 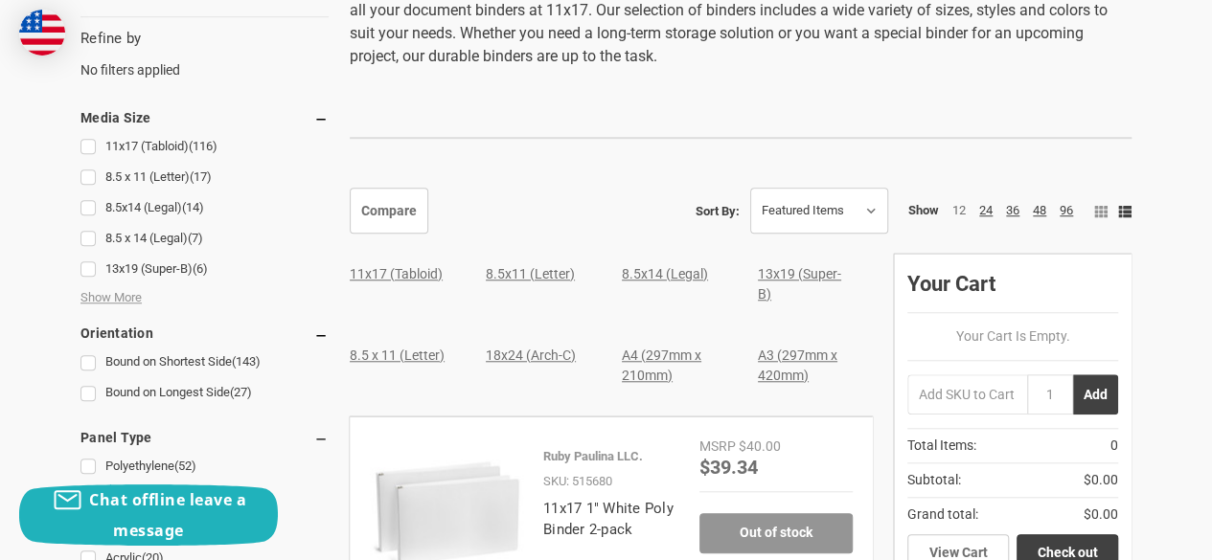 What do you see at coordinates (195, 238) in the screenshot?
I see `span: (7)` at bounding box center [195, 238].